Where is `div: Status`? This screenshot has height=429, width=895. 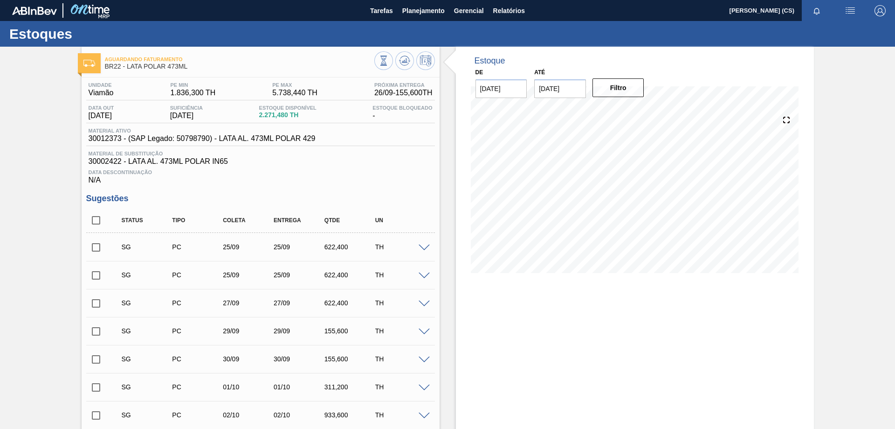 div: Status is located at coordinates (147, 220).